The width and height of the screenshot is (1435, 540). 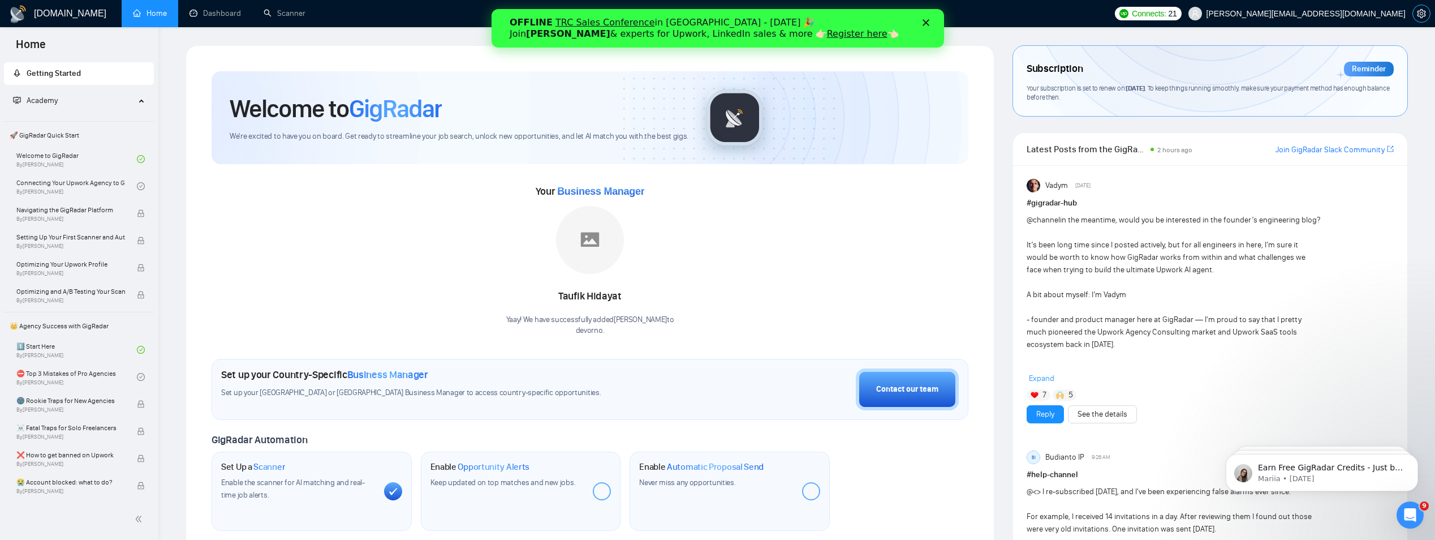 What do you see at coordinates (269, 467) in the screenshot?
I see `span: Scanner` at bounding box center [269, 467].